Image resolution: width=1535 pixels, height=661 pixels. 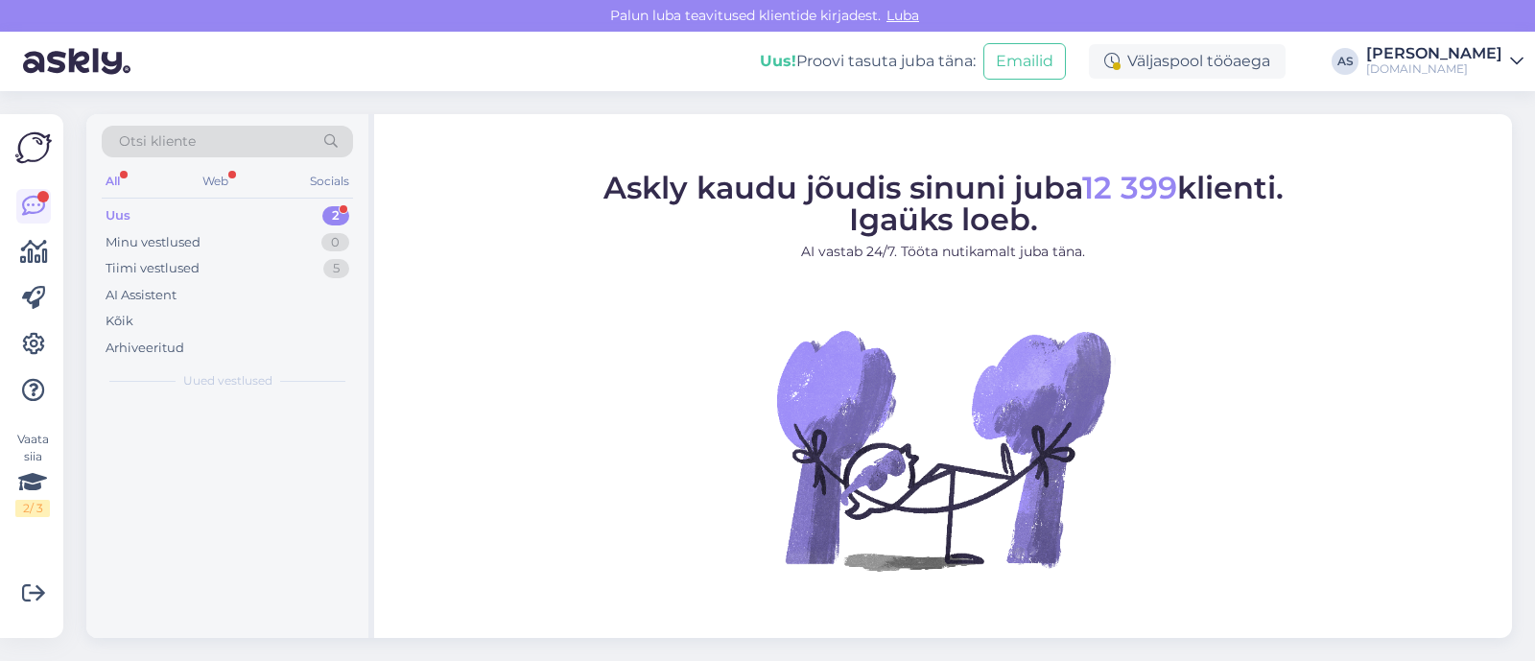 What do you see at coordinates (867, 61) in the screenshot?
I see `div: Proovi tasuta juba täna:` at bounding box center [867, 61].